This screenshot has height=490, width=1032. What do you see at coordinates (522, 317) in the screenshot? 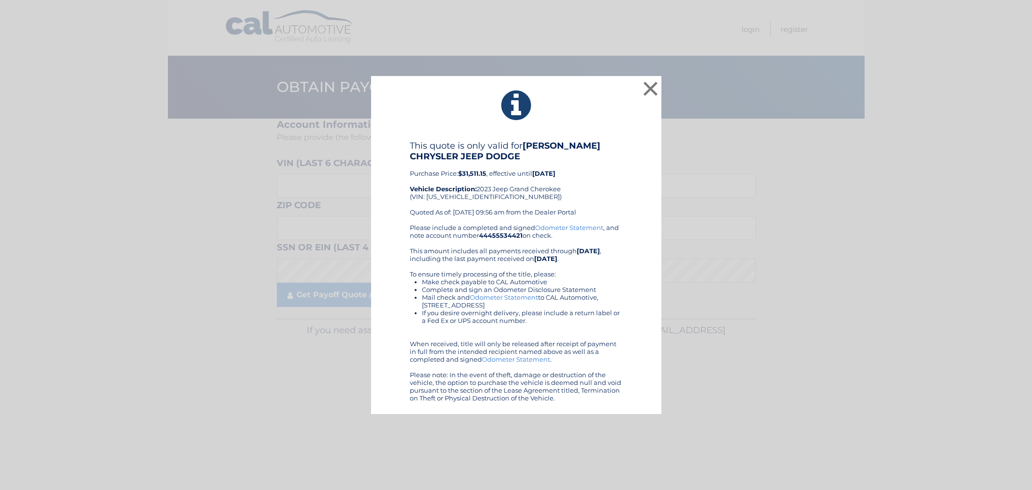
I see `li: If you desire overnight delivery, please include a return label or a Fed Ex or UPS account number.` at bounding box center [522, 317].